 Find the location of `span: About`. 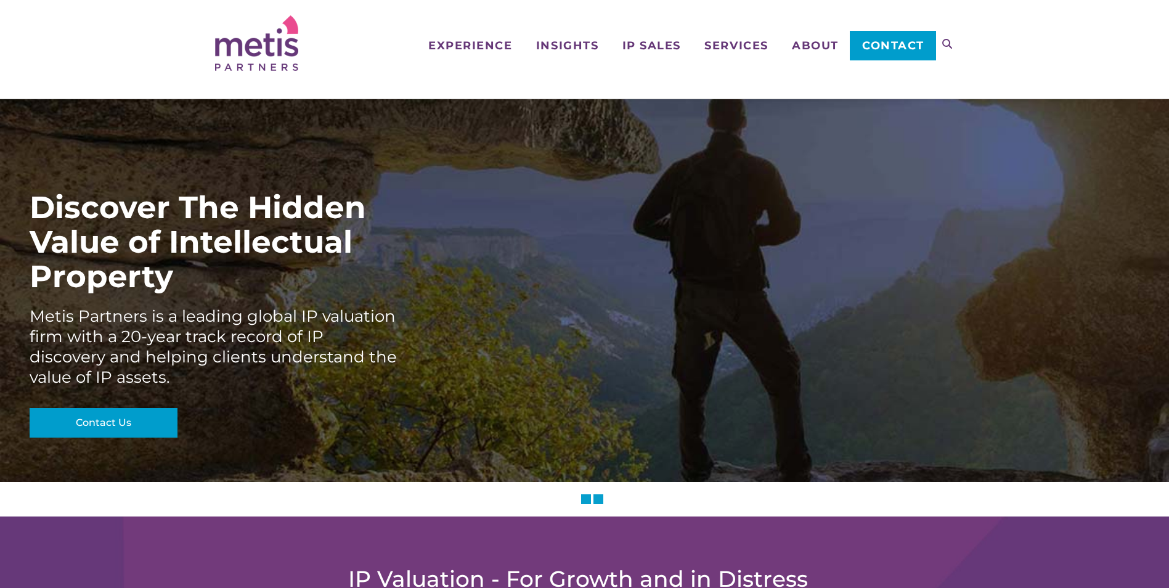

span: About is located at coordinates (815, 46).